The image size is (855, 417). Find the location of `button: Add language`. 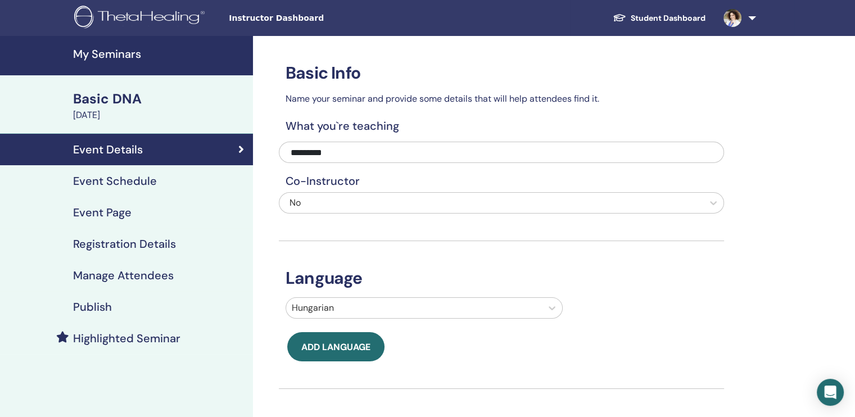

button: Add language is located at coordinates (336, 347).